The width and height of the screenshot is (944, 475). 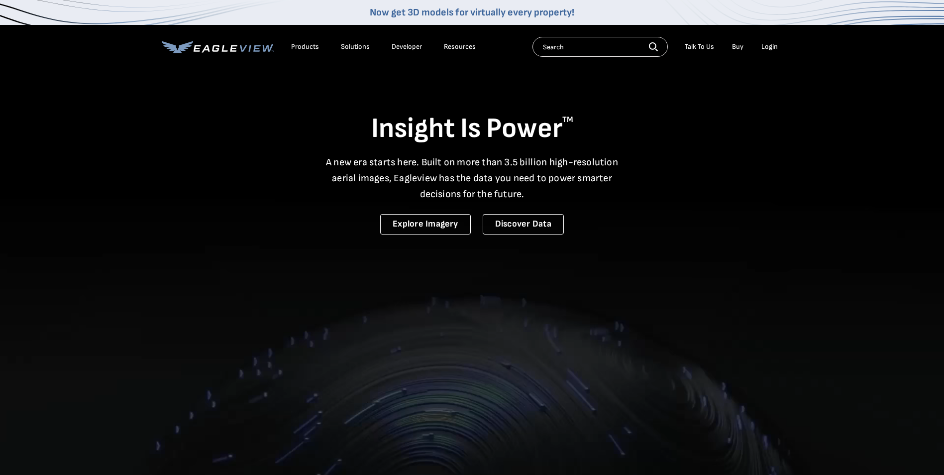 What do you see at coordinates (523, 224) in the screenshot?
I see `a: Discover Data` at bounding box center [523, 224].